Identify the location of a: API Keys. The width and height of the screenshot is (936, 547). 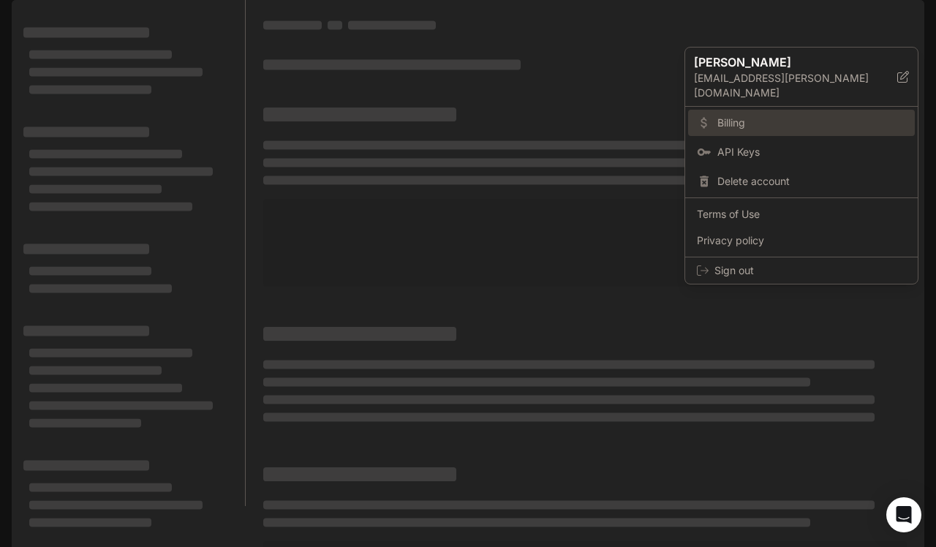
(801, 152).